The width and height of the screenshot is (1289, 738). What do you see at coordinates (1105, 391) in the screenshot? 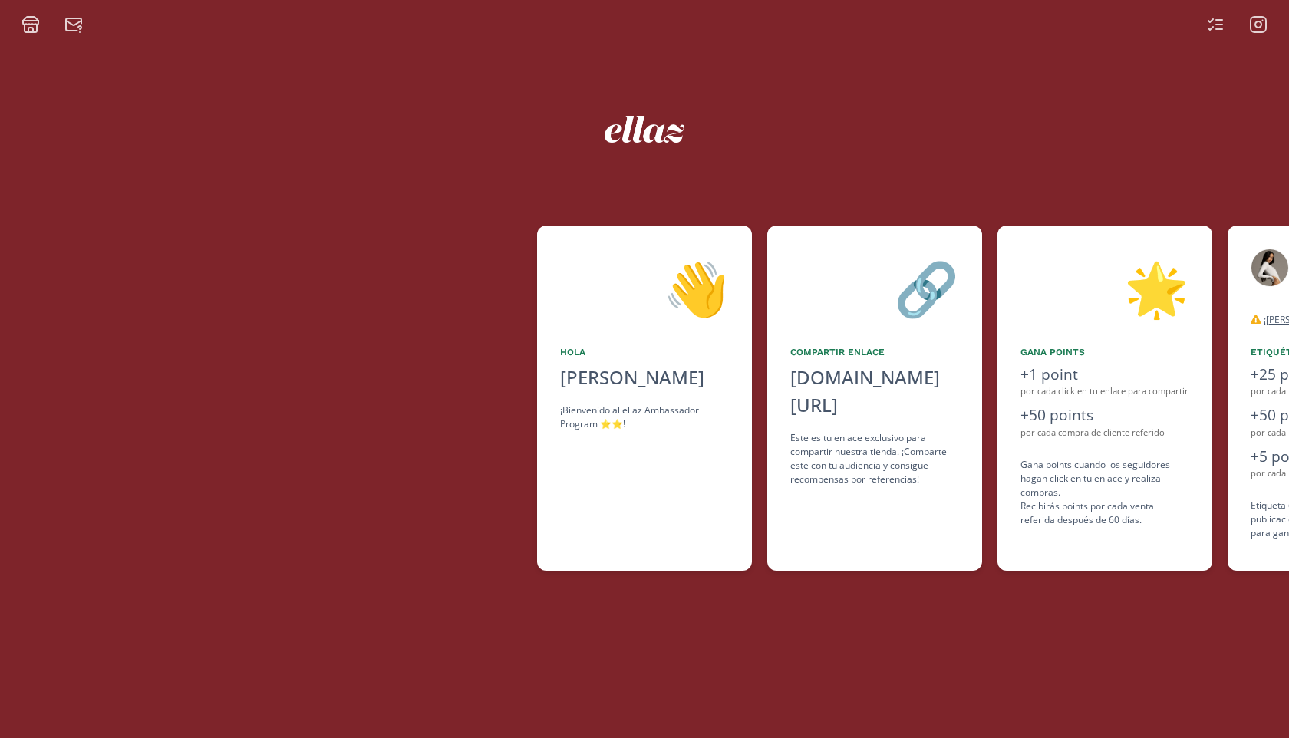
I see `div: por cada click en tu enlace para compartir` at bounding box center [1105, 391].